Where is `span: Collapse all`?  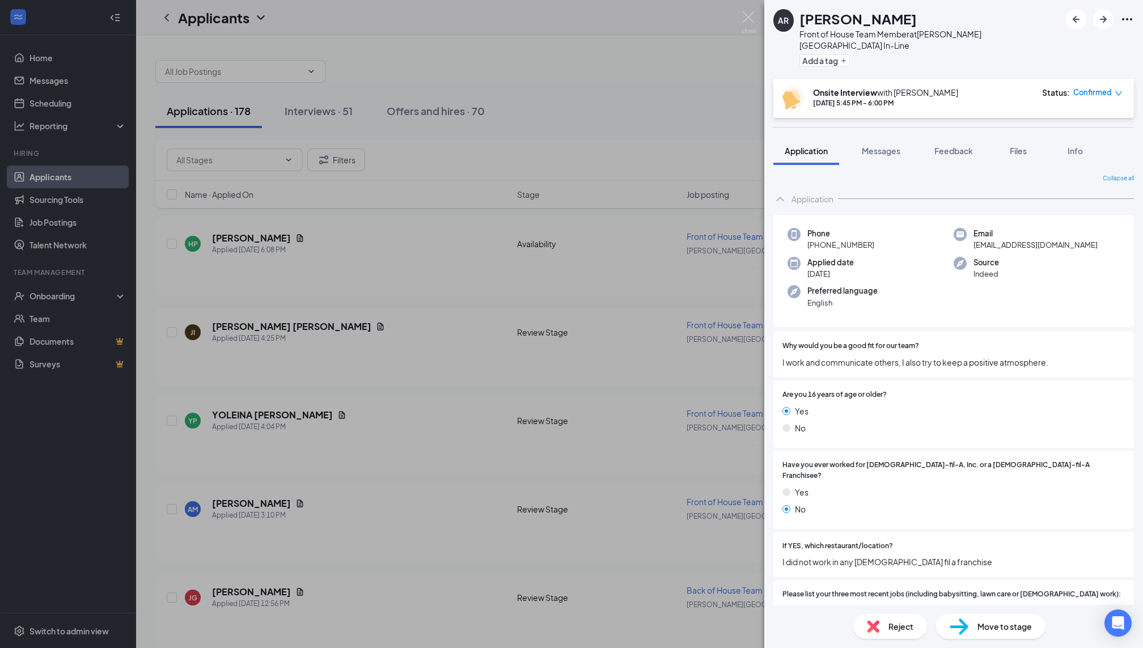
span: Collapse all is located at coordinates (1118, 179).